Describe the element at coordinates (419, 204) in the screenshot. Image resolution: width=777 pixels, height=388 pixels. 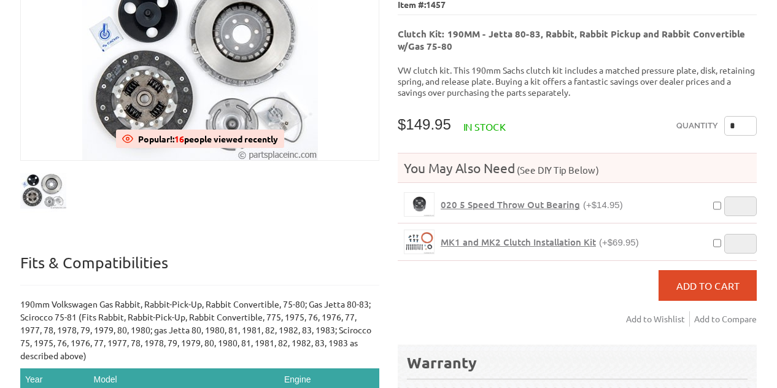
I see `a: 020 5 Speed Throw Out Bearing` at that location.